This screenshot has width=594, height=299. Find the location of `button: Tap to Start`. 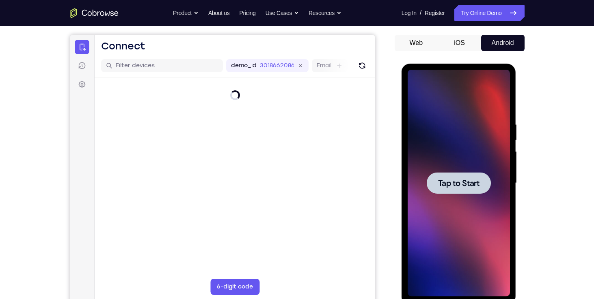

button: Tap to Start is located at coordinates (57, 119).